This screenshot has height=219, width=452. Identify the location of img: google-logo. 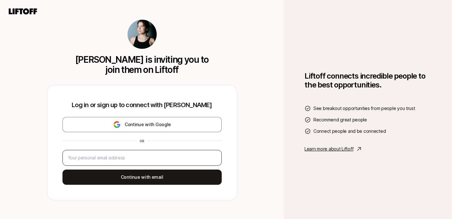
(117, 125).